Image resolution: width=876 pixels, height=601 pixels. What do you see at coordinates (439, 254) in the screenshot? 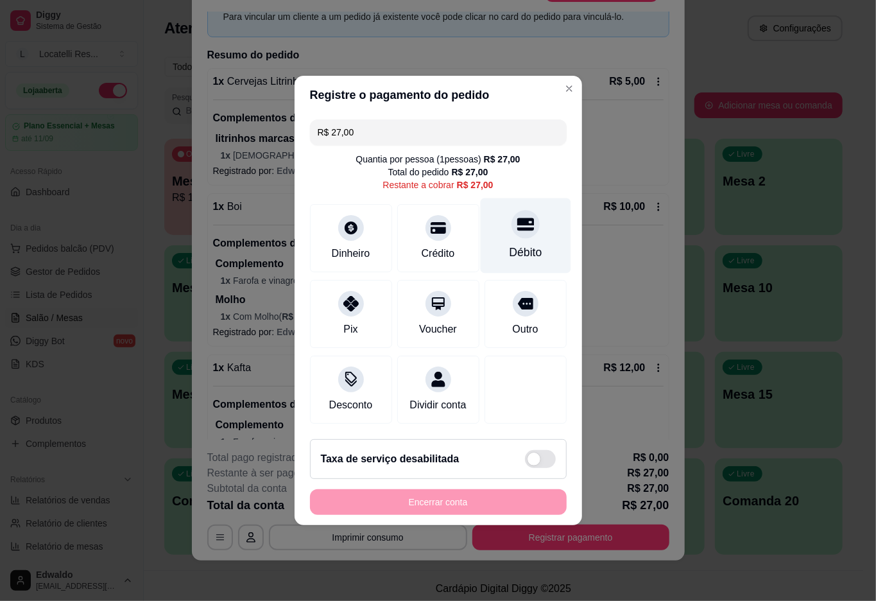
I see `div: Crédito` at bounding box center [439, 254].